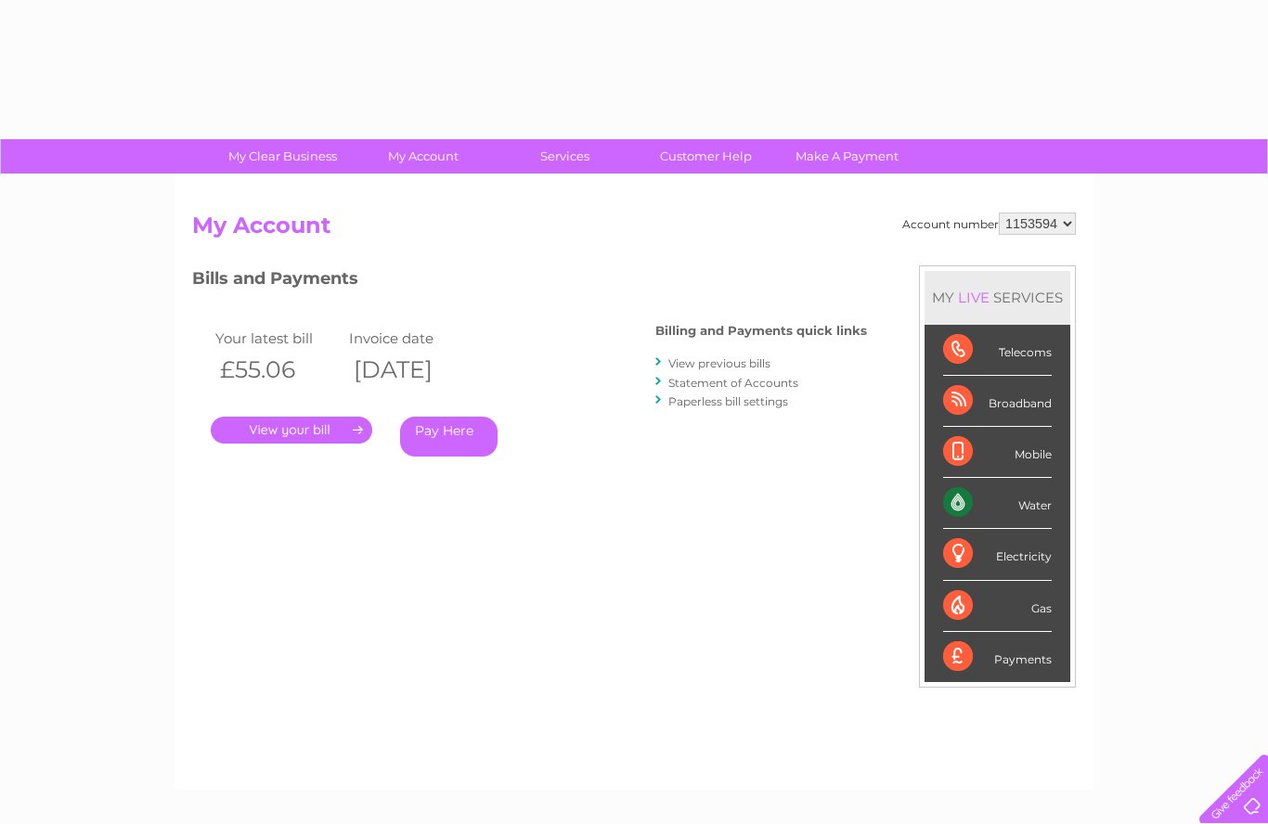 Image resolution: width=1268 pixels, height=824 pixels. I want to click on a: Services, so click(564, 156).